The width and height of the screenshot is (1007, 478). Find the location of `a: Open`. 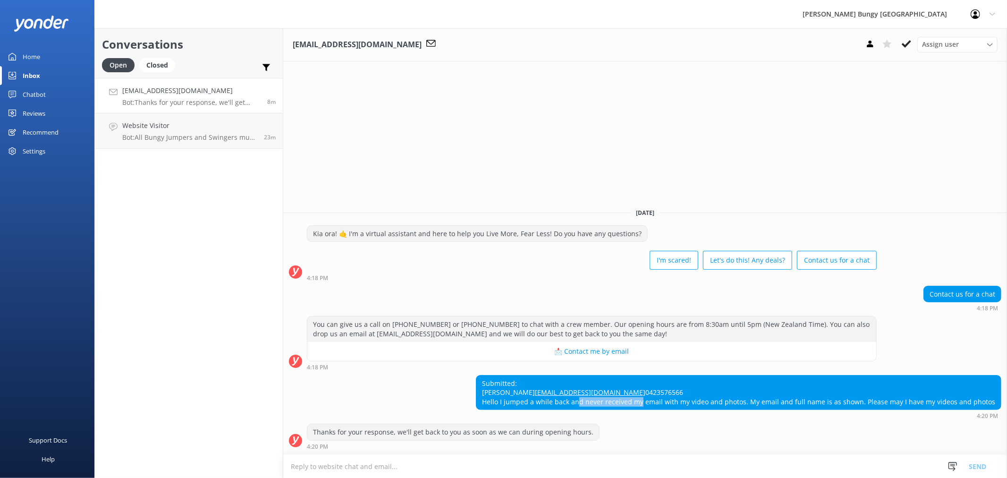

a: Open is located at coordinates (120, 65).